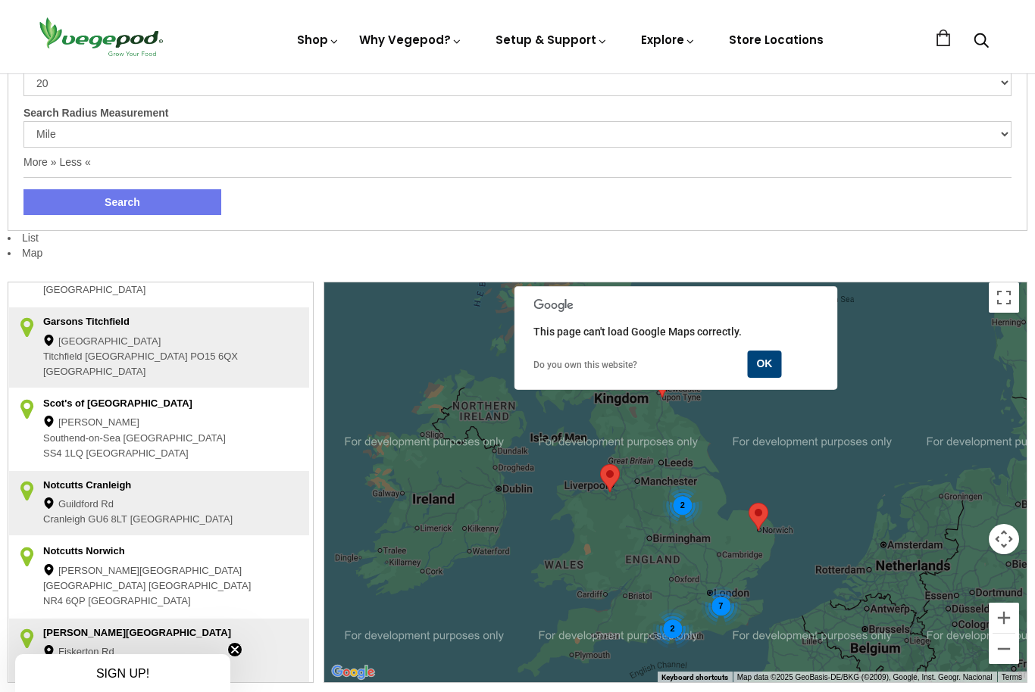 The width and height of the screenshot is (1035, 692). What do you see at coordinates (64, 520) in the screenshot?
I see `span: Cranleigh` at bounding box center [64, 520].